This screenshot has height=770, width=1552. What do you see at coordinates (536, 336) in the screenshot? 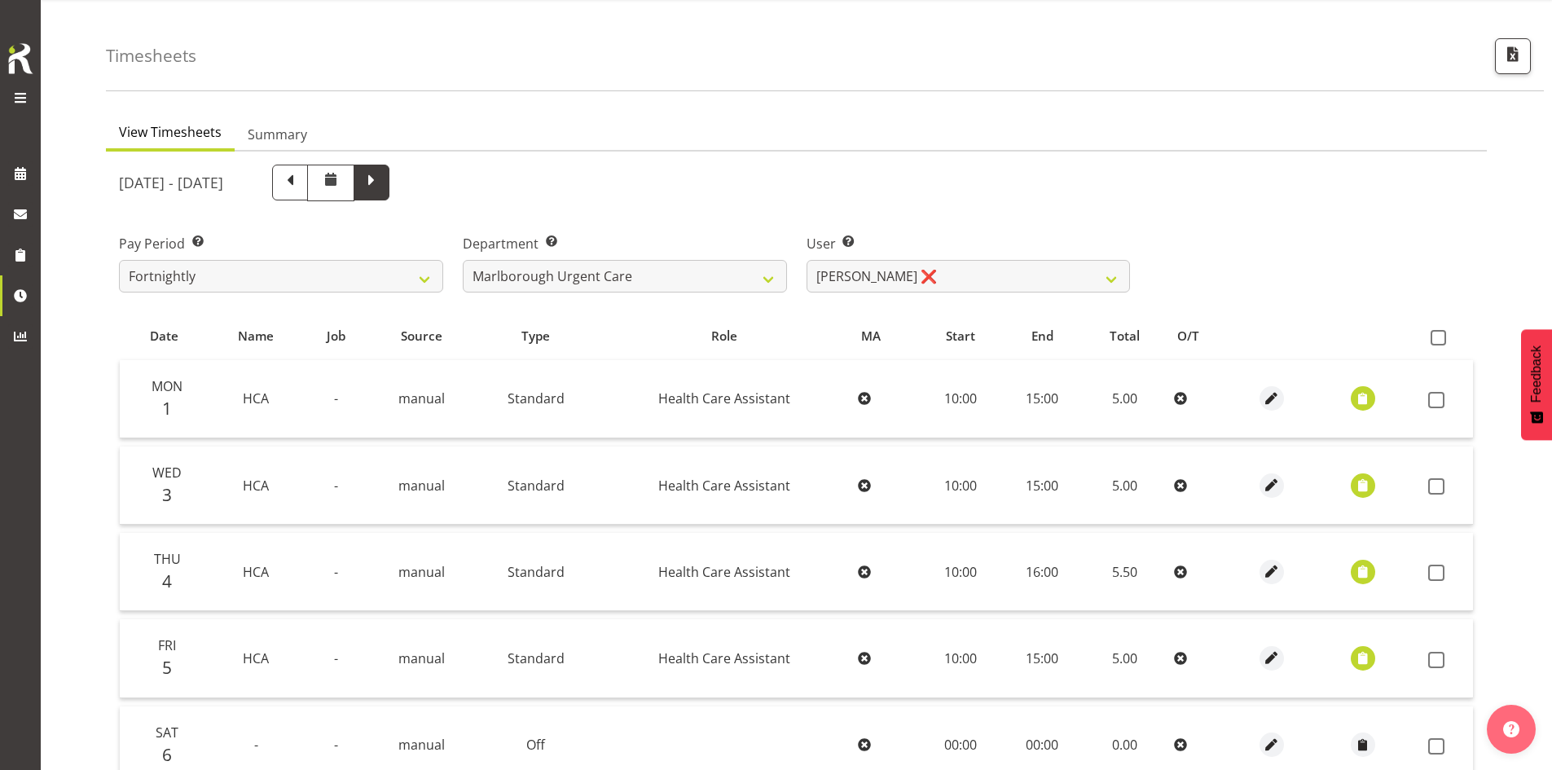
I see `div: Type` at bounding box center [536, 336].